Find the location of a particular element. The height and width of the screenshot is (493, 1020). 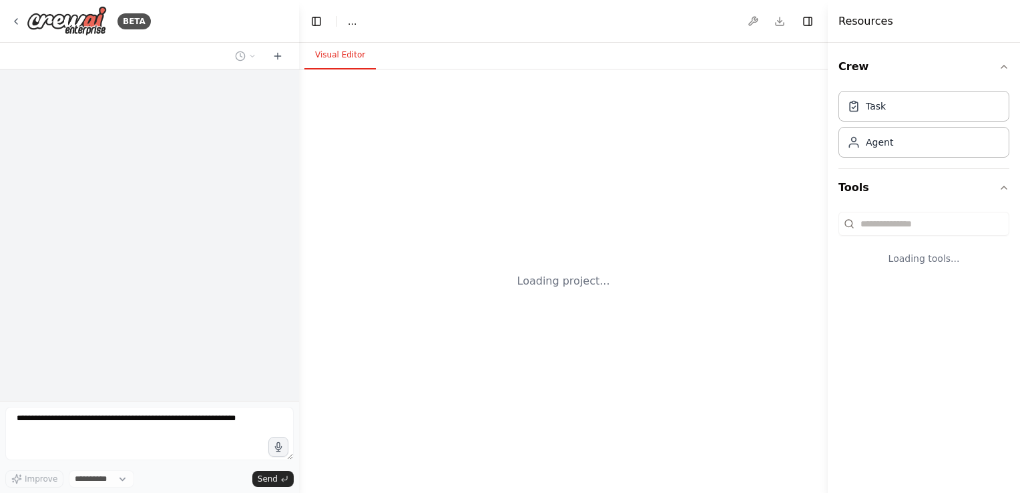

button: Click to speak your automation idea is located at coordinates (278, 447).